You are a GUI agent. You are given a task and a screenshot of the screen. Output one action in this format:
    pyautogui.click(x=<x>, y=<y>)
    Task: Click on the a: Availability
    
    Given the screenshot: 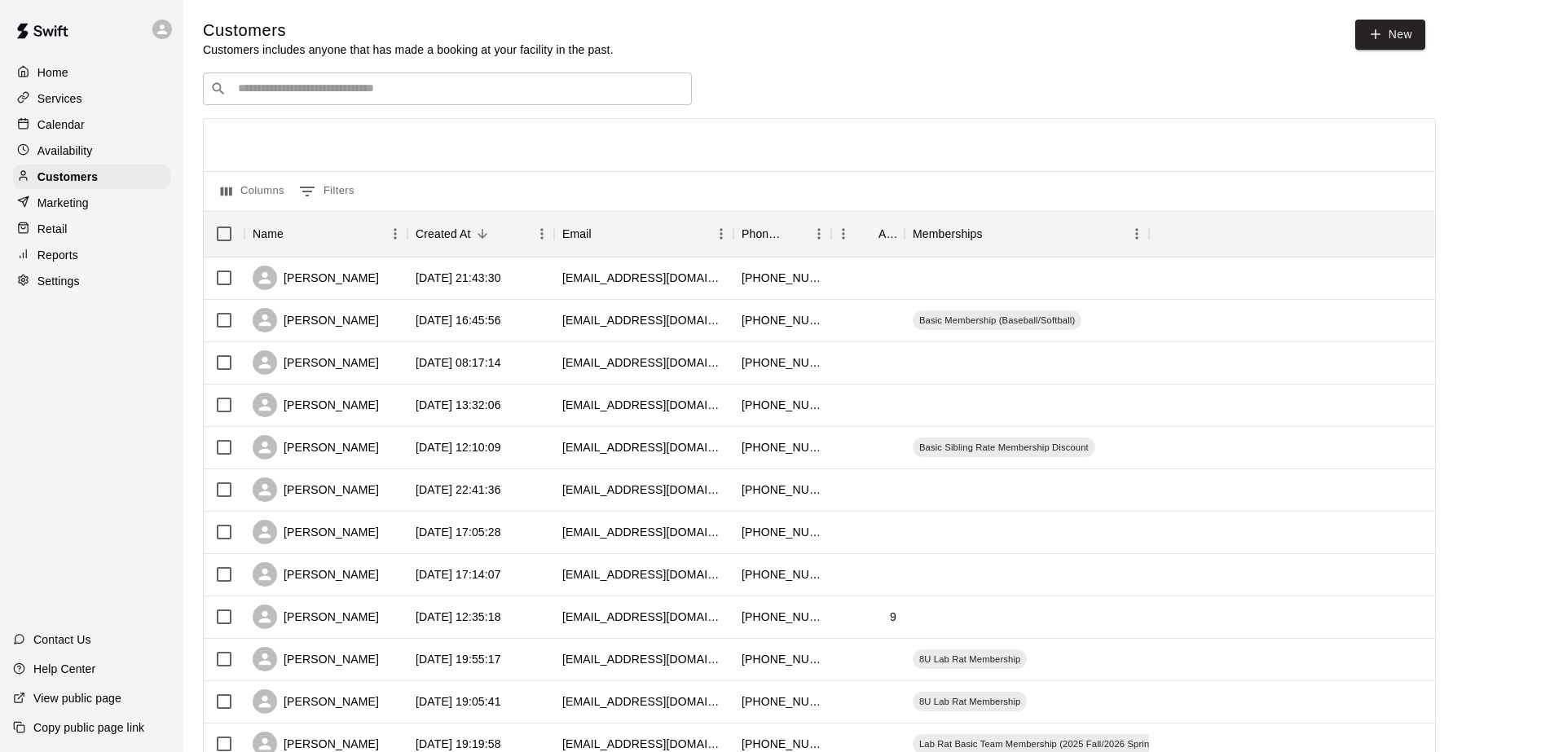 What is the action you would take?
    pyautogui.click(x=91, y=151)
    